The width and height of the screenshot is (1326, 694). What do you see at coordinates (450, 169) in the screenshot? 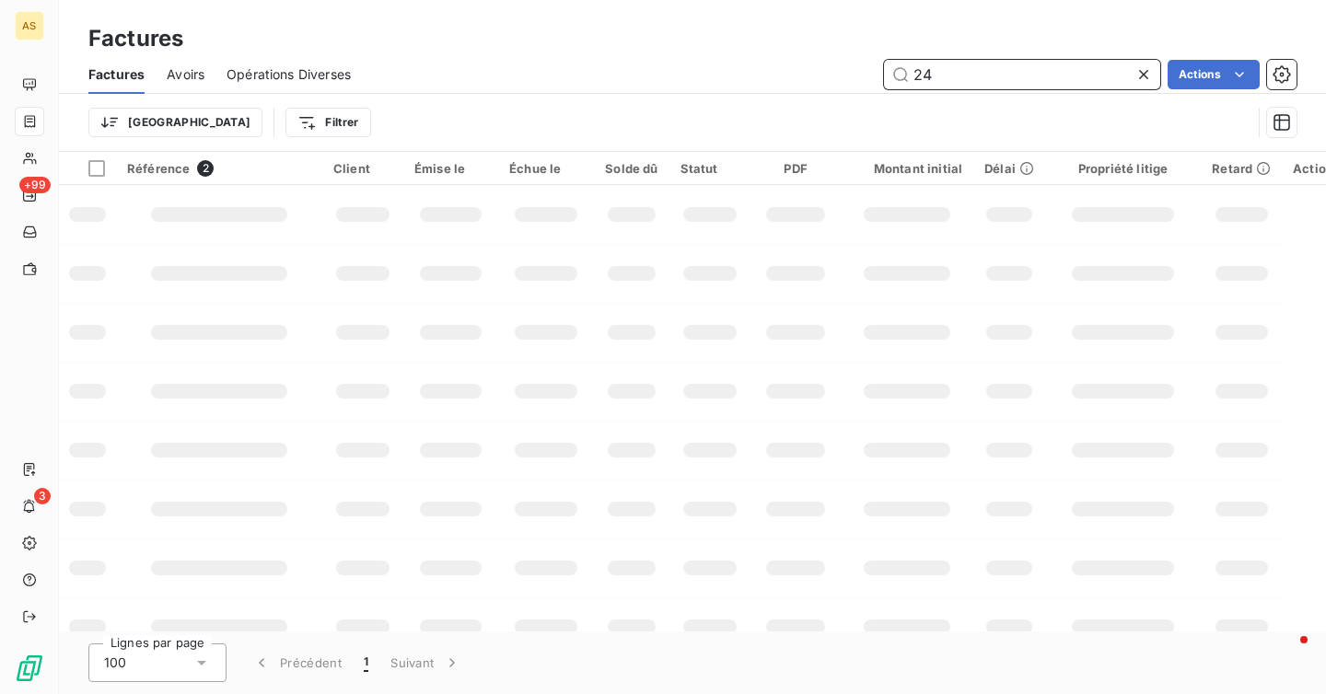
I see `div: Émise le` at bounding box center [450, 169].